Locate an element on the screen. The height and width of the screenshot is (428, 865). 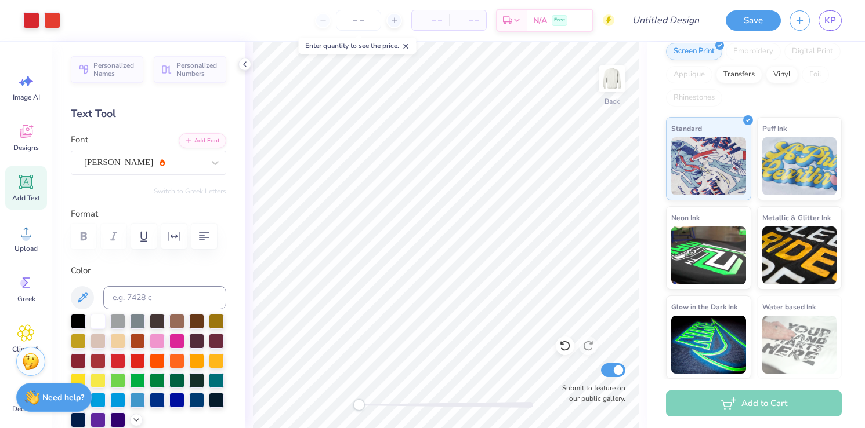
img: Back is located at coordinates (612, 79).